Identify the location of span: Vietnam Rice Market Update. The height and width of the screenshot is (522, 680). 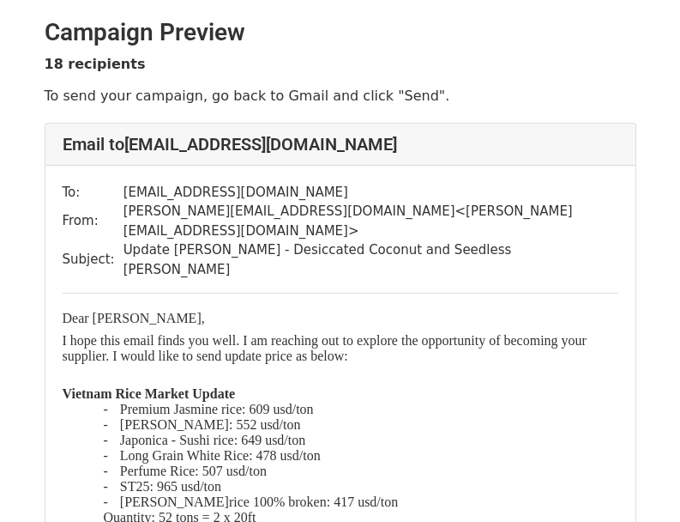
(149, 393).